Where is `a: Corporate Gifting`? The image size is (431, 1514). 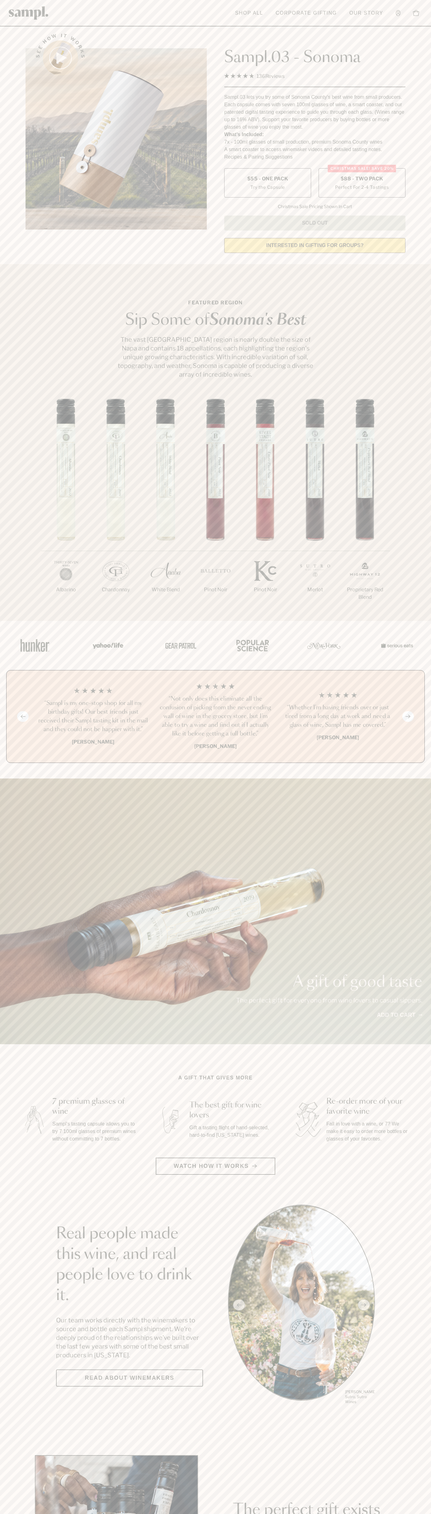 a: Corporate Gifting is located at coordinates (306, 13).